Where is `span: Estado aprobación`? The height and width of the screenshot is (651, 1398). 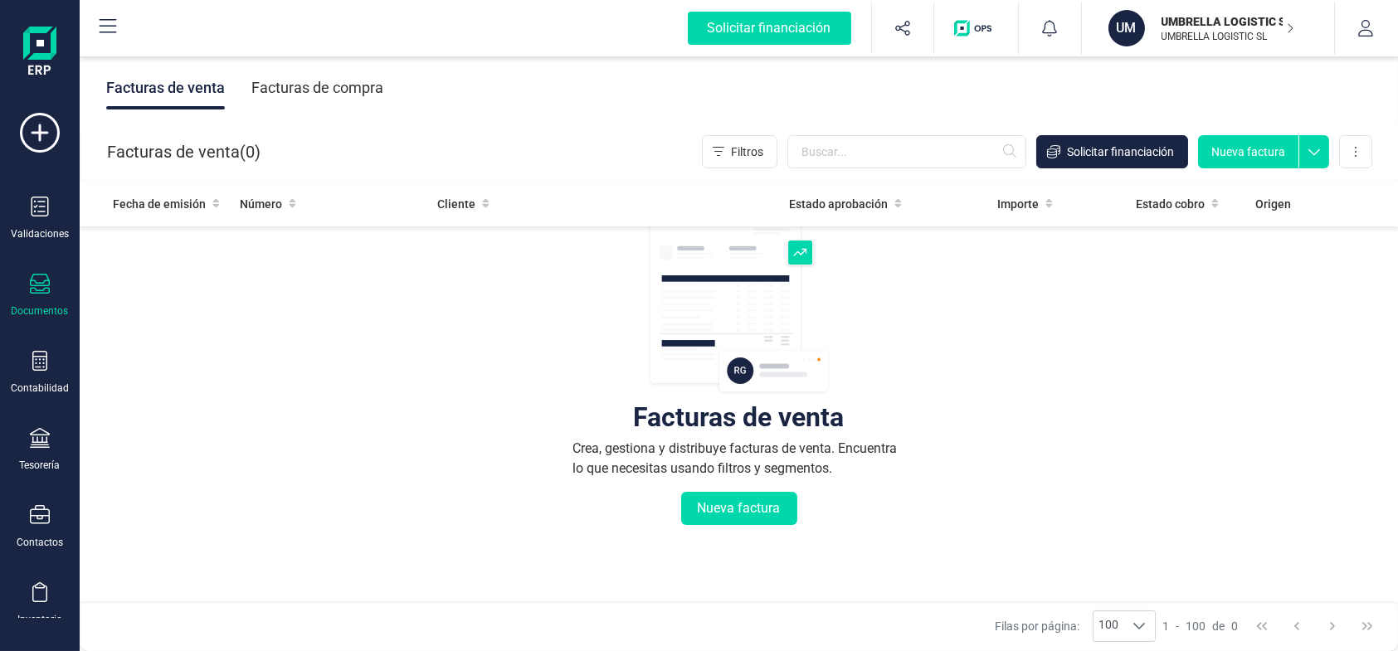 span: Estado aprobación is located at coordinates (838, 204).